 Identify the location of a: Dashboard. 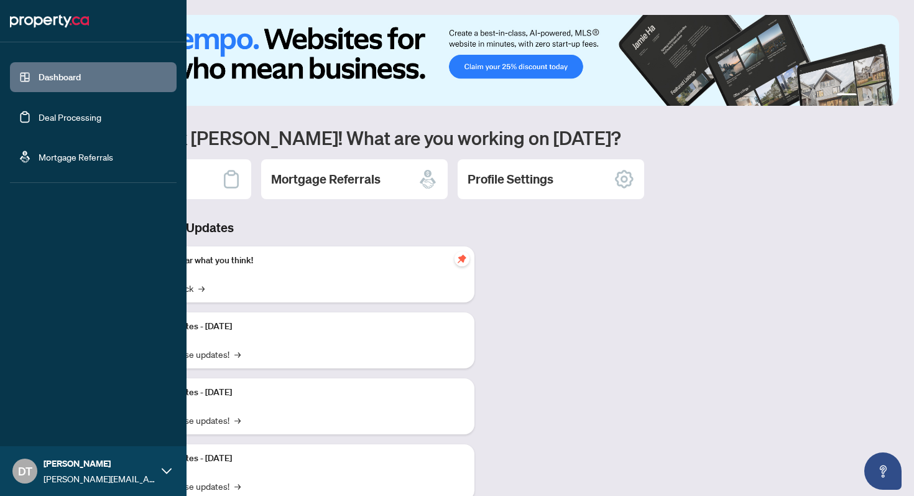
(60, 77).